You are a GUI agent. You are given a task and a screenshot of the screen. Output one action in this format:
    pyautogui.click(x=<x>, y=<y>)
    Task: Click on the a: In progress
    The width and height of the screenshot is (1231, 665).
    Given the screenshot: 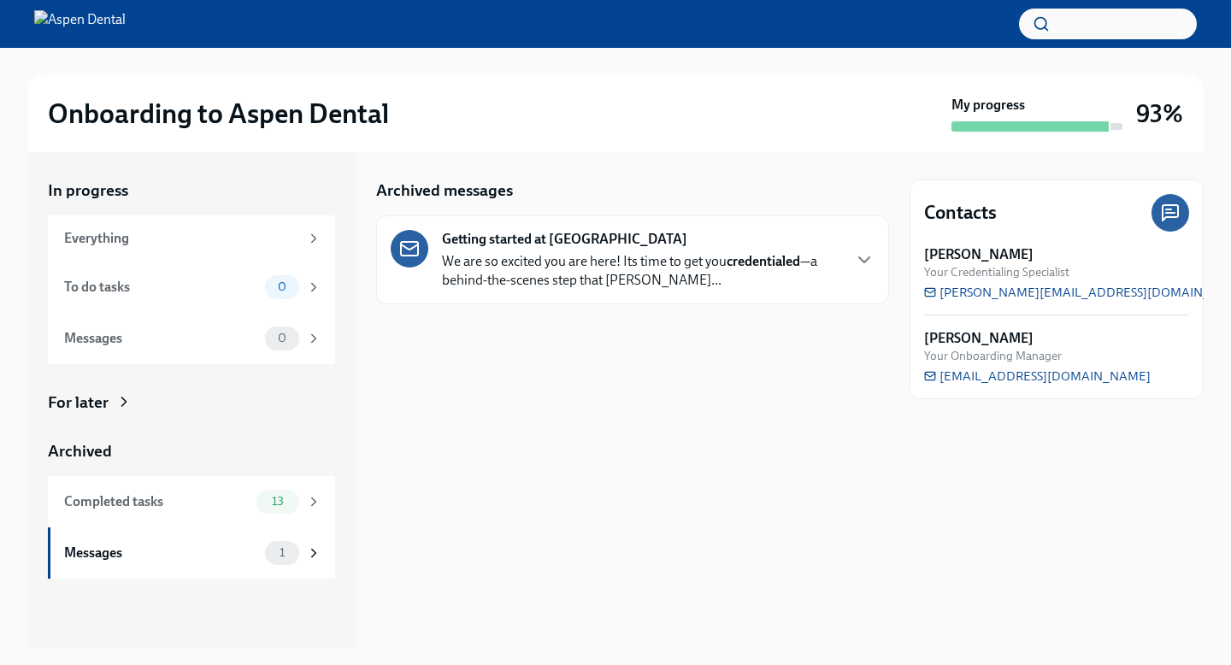 What is the action you would take?
    pyautogui.click(x=191, y=191)
    